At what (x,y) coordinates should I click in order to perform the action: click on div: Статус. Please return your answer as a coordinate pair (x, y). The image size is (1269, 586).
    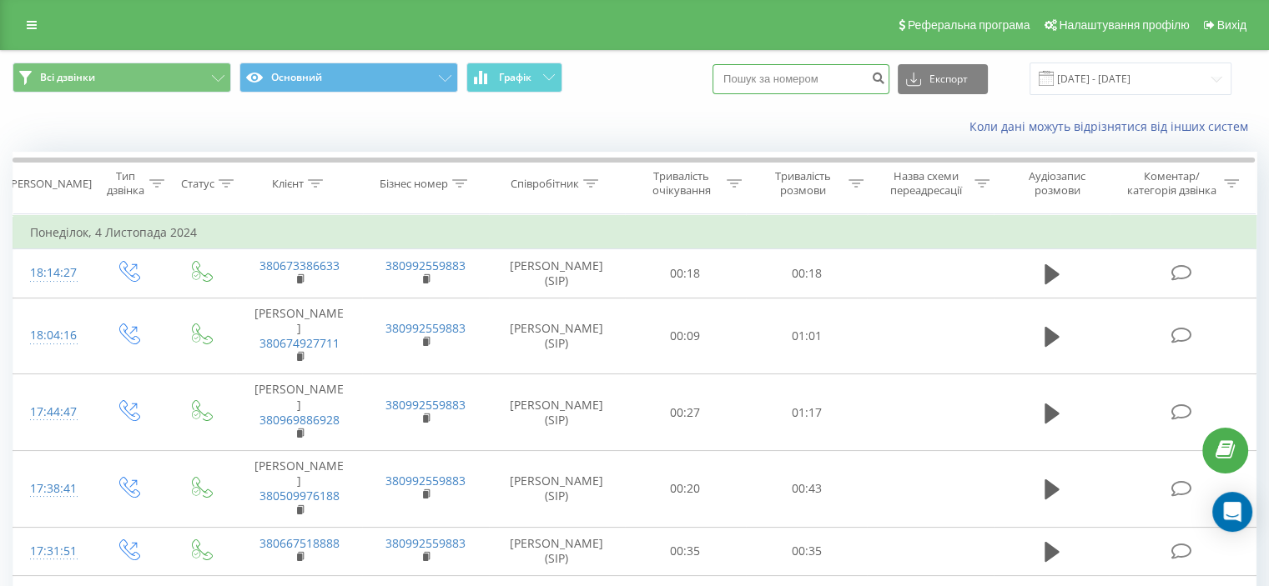
    Looking at the image, I should click on (198, 183).